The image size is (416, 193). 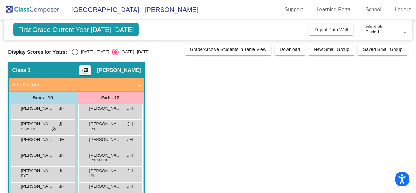 I want to click on span: Class 1, so click(x=21, y=70).